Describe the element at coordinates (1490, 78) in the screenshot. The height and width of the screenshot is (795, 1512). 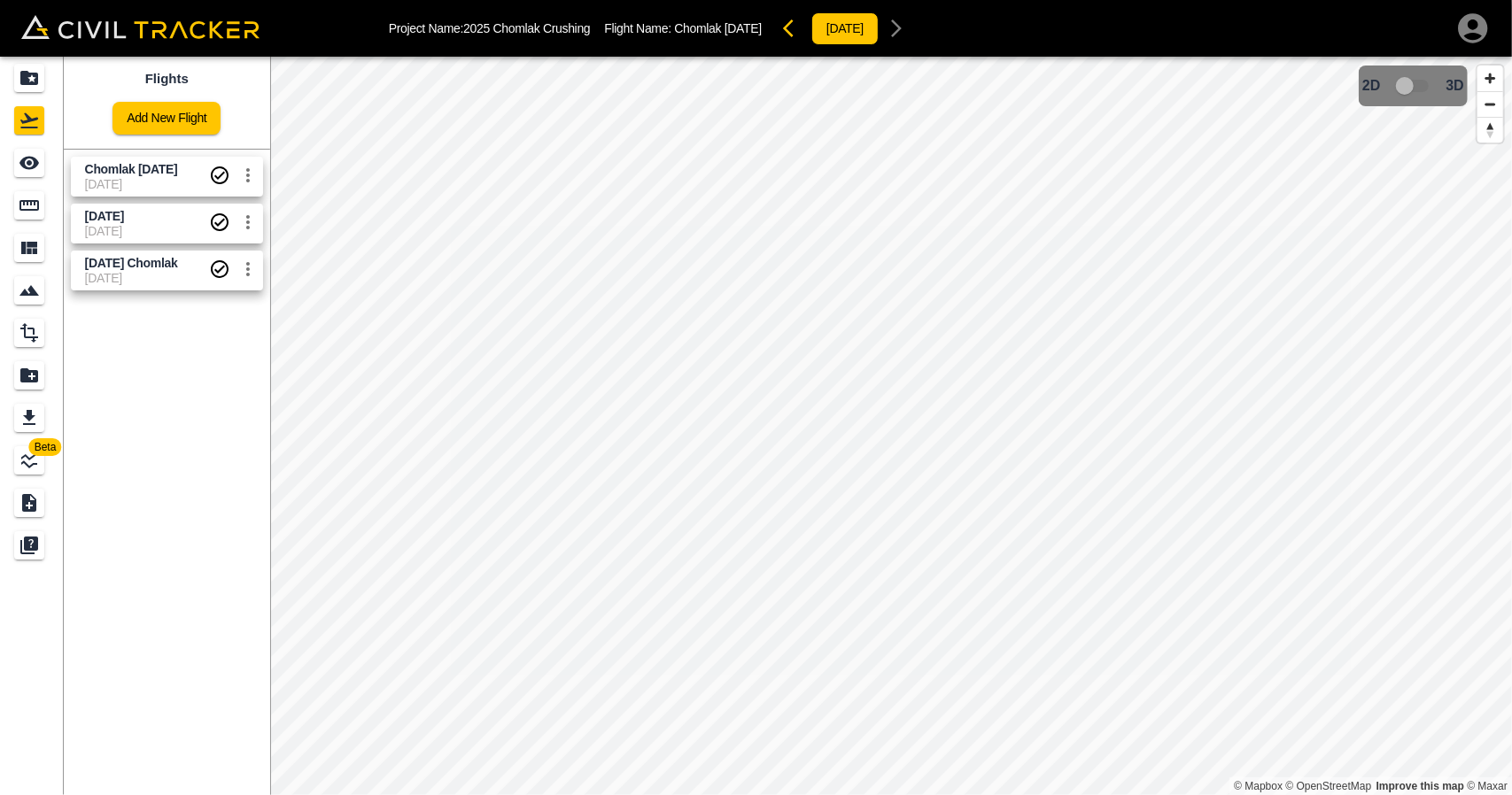
I see `button: Zoom in` at that location.